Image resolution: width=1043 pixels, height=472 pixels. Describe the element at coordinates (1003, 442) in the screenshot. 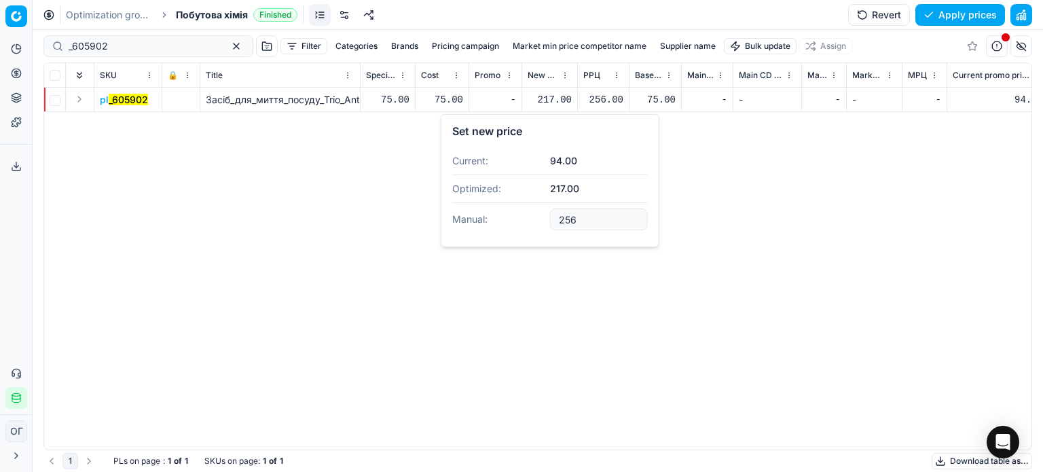

I see `div: Open Intercom Messenger` at that location.